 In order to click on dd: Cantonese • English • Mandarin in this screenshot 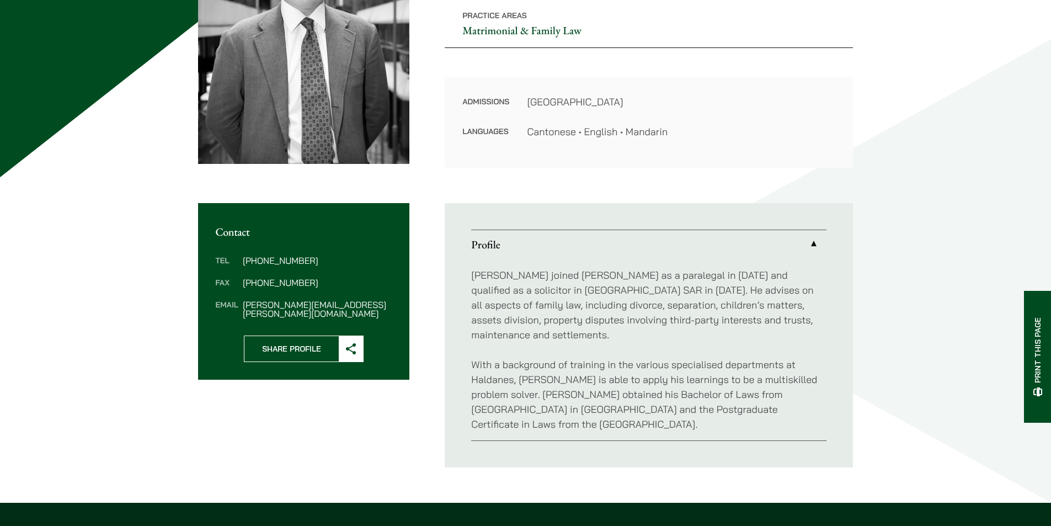, I will do `click(681, 131)`.